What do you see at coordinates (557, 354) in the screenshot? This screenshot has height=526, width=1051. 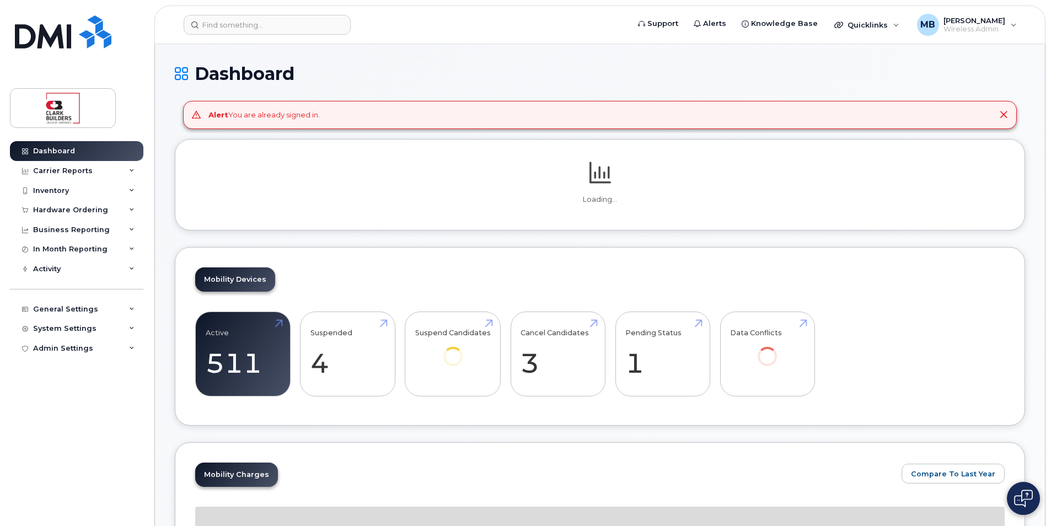 I see `a: Cancel Candidates 3` at bounding box center [557, 354].